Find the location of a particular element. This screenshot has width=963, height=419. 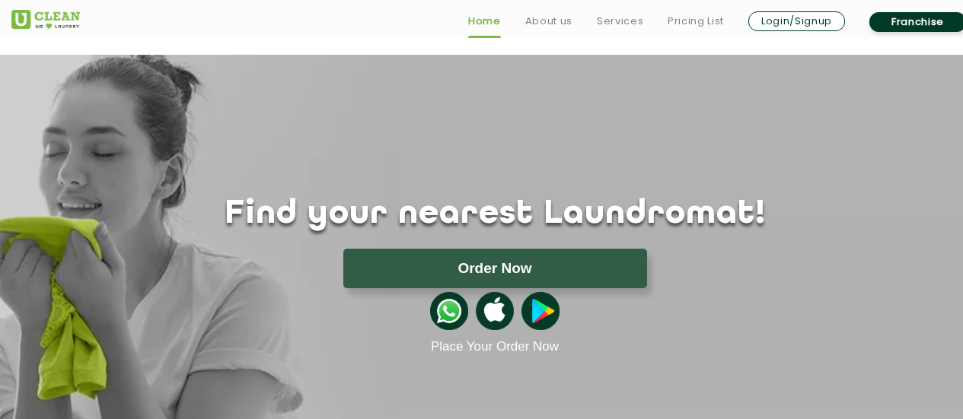

a: Login/Signup is located at coordinates (796, 21).